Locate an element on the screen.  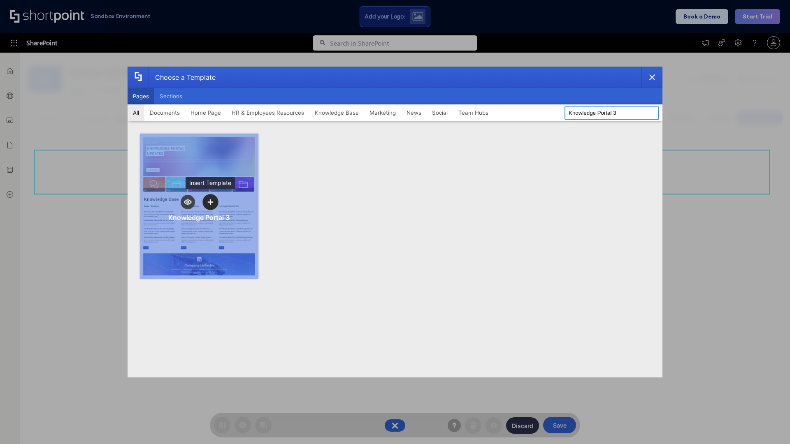
div: Chat Widget is located at coordinates (769, 424).